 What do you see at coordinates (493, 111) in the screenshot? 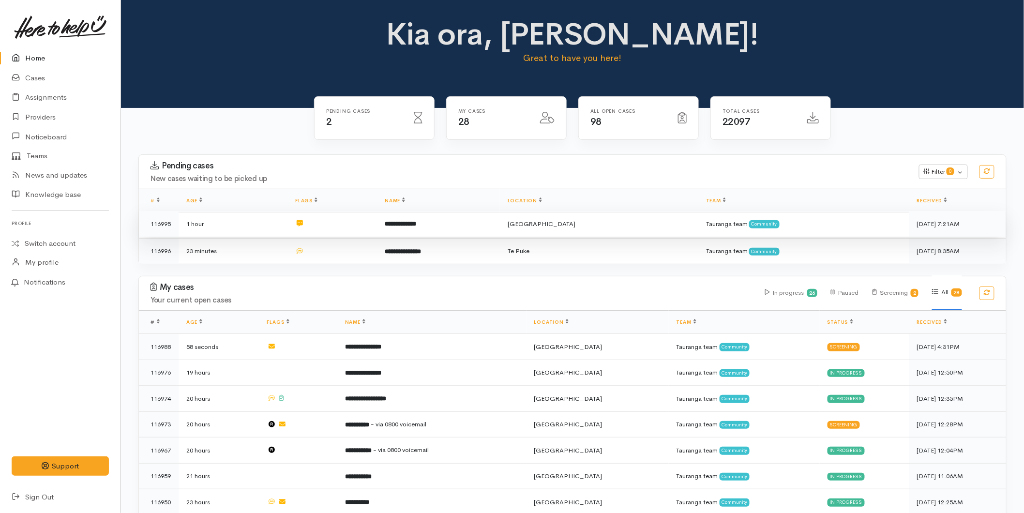
I see `h6: My cases` at bounding box center [493, 111].